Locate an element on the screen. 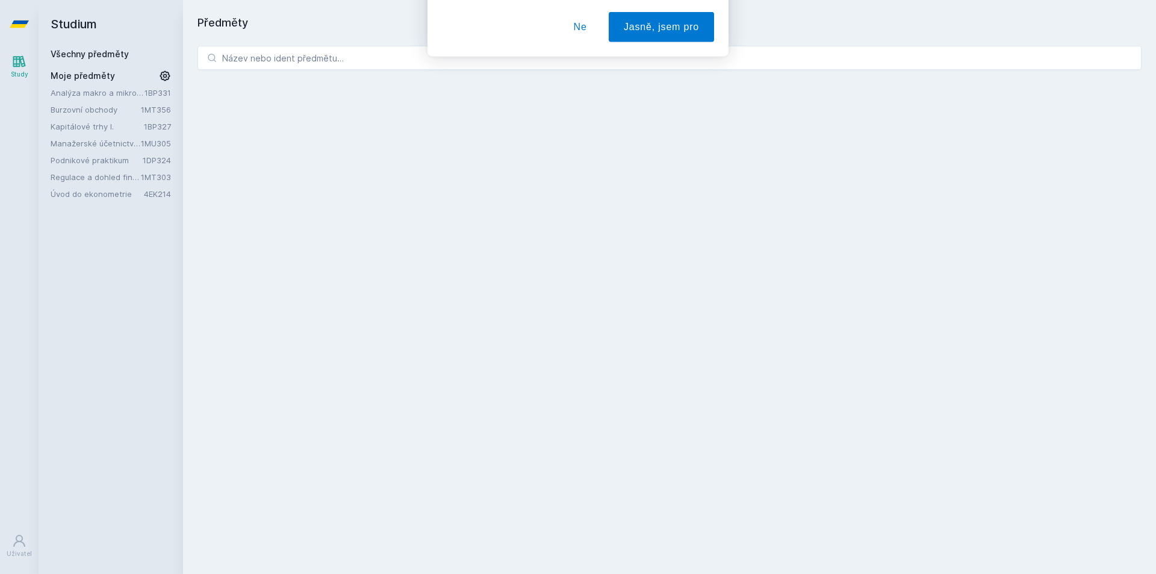 The height and width of the screenshot is (574, 1156). div: Uživatel is located at coordinates (19, 553).